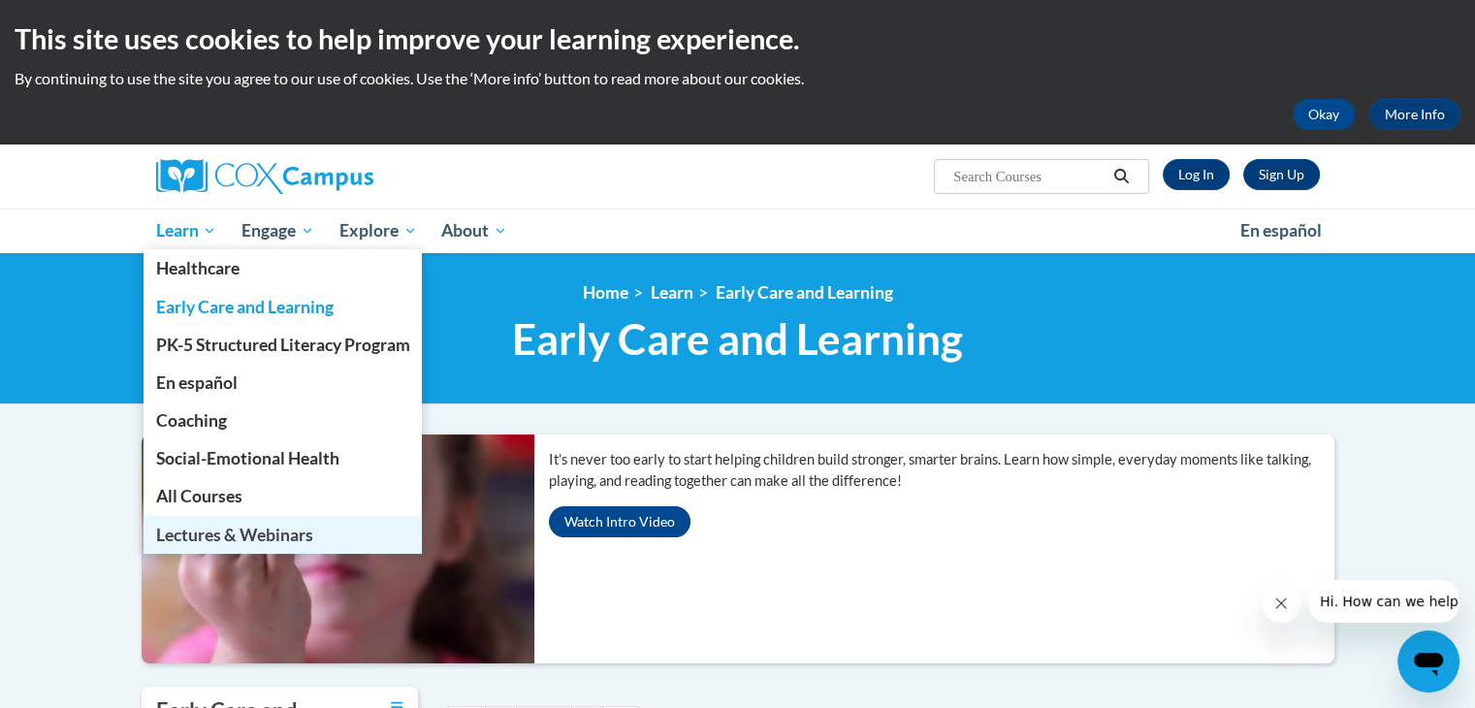  I want to click on a: More Info, so click(1415, 114).